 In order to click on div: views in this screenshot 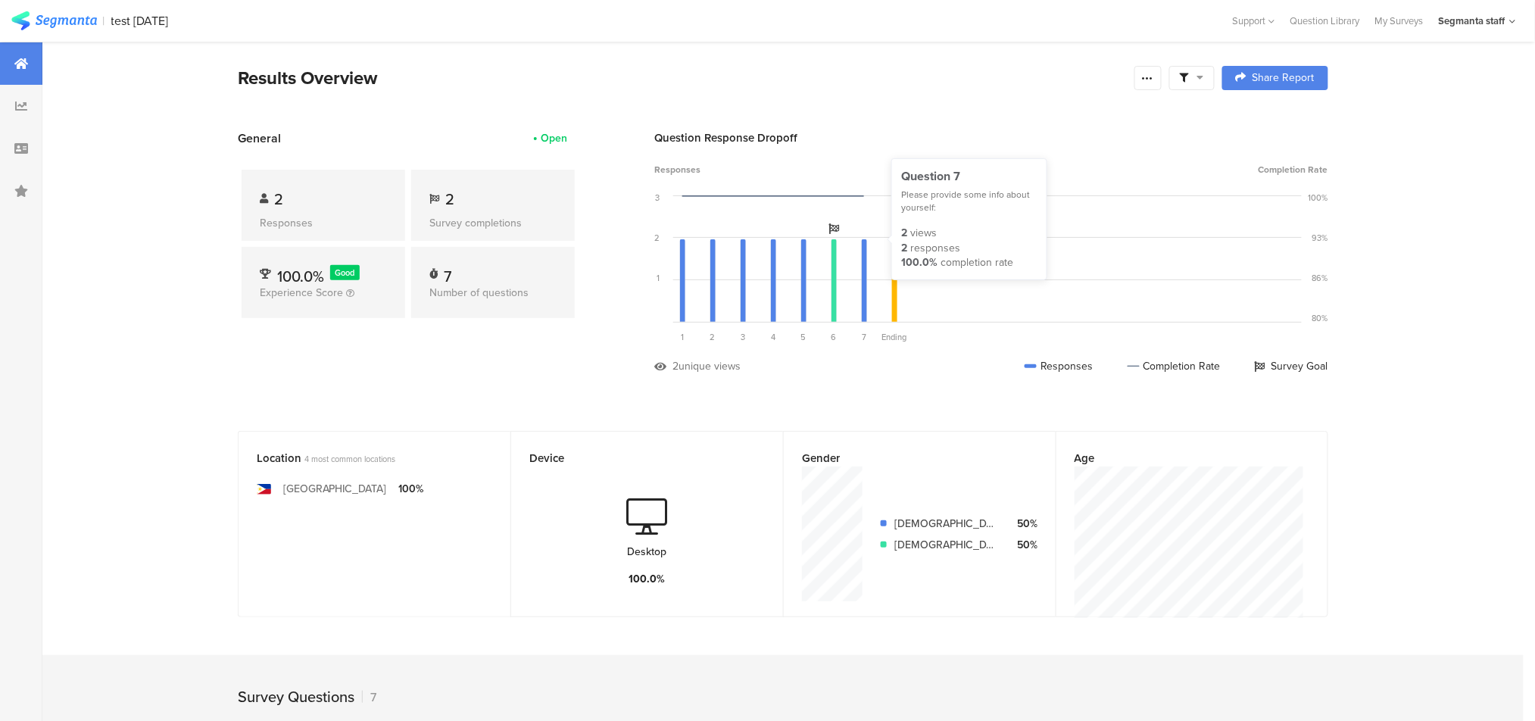, I will do `click(923, 233)`.